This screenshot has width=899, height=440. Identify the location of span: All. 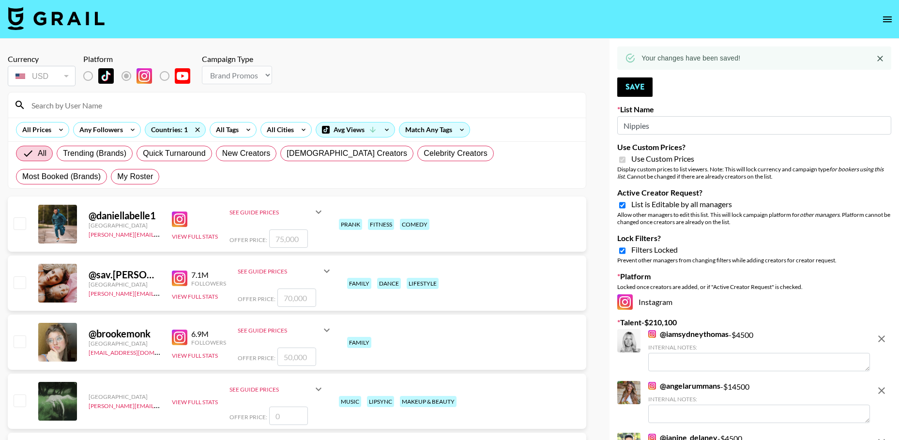
(42, 153).